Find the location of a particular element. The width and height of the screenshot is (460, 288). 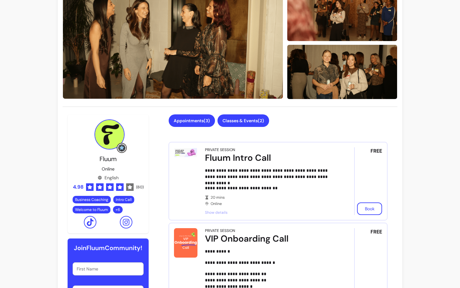

img: Grow is located at coordinates (122, 148).